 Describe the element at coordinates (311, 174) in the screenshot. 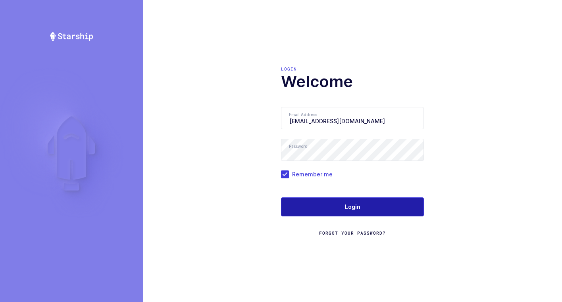

I see `span: Remember me` at that location.